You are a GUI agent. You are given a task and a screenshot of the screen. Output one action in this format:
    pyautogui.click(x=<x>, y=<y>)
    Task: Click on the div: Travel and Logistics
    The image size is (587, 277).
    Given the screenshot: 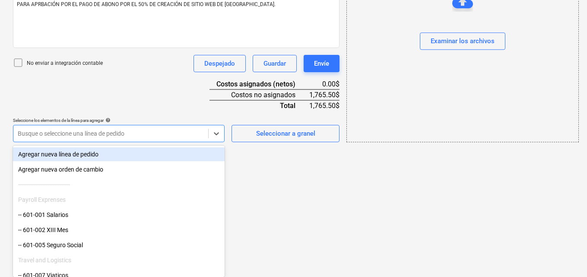 What is the action you would take?
    pyautogui.click(x=119, y=260)
    